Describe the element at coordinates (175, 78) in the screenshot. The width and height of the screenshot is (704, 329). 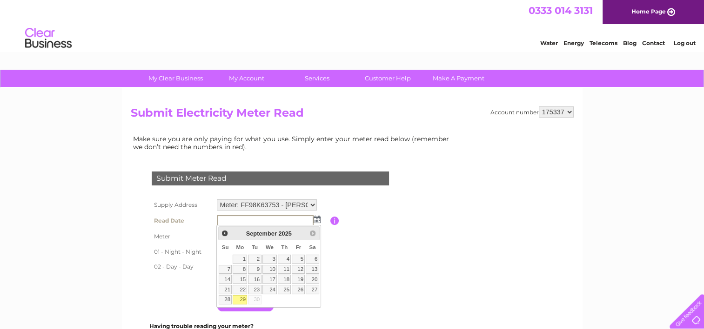
I see `a: My Clear Business` at that location.